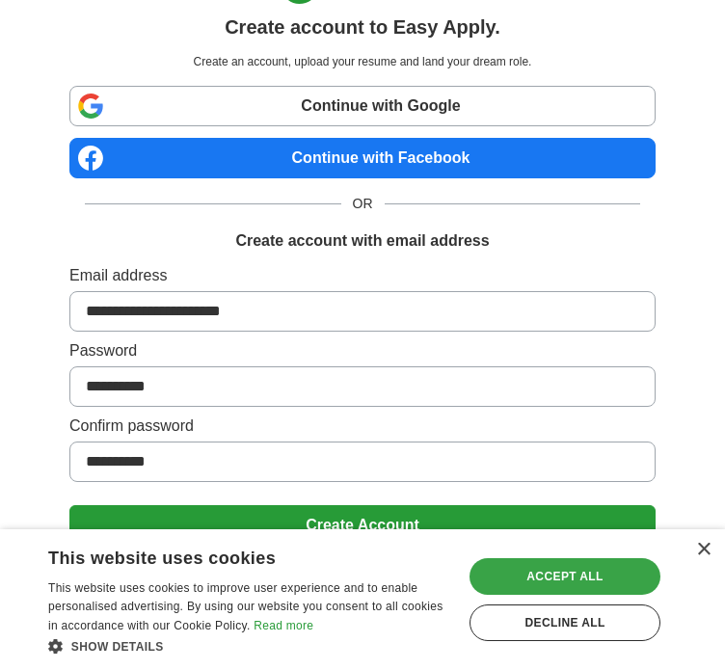 This screenshot has width=725, height=670. What do you see at coordinates (363, 203) in the screenshot?
I see `span: OR` at bounding box center [363, 203].